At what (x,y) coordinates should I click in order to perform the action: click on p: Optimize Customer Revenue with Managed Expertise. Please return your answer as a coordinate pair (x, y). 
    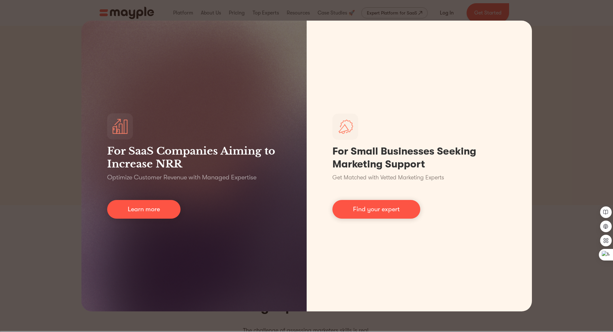
    Looking at the image, I should click on (182, 177).